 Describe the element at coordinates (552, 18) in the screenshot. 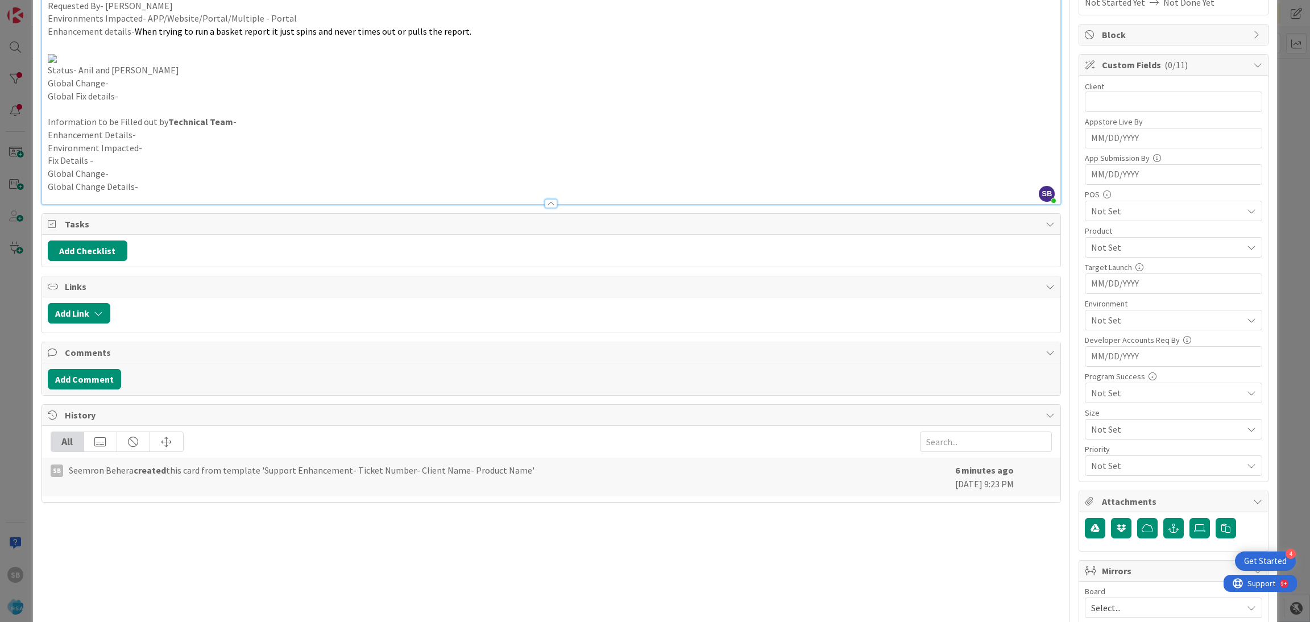

I see `p: Environments Impacted- APP/Website/Portal/Multiple - Portal` at that location.